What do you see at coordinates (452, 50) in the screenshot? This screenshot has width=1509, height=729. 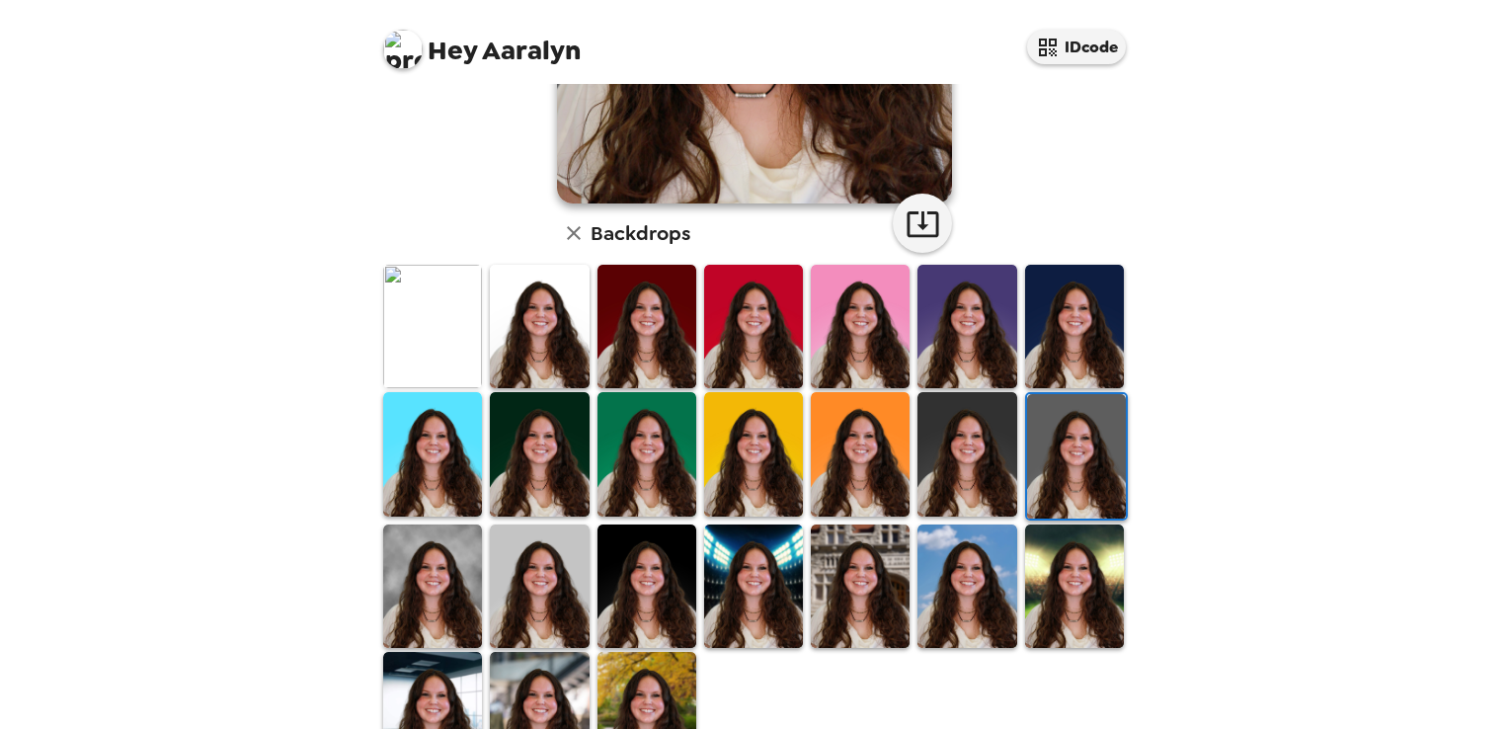 I see `span: Hey` at bounding box center [452, 50].